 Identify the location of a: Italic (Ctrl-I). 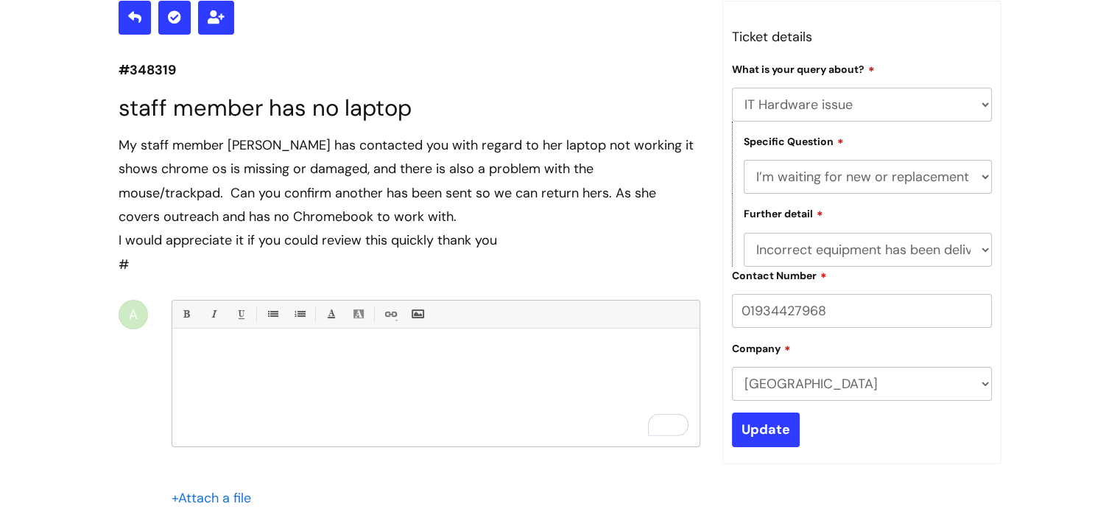
(213, 314).